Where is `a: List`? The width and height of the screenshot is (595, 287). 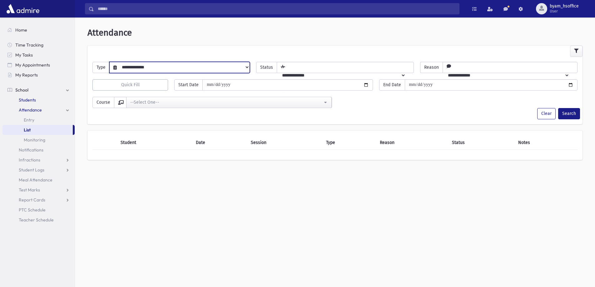 a: List is located at coordinates (37, 130).